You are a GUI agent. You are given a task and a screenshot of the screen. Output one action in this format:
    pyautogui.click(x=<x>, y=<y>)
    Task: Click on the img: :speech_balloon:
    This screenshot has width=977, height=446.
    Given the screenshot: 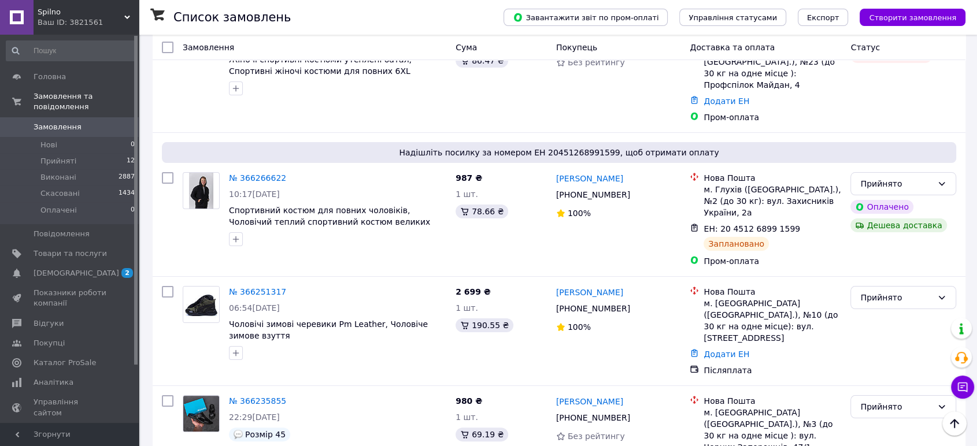 What is the action you would take?
    pyautogui.click(x=238, y=435)
    